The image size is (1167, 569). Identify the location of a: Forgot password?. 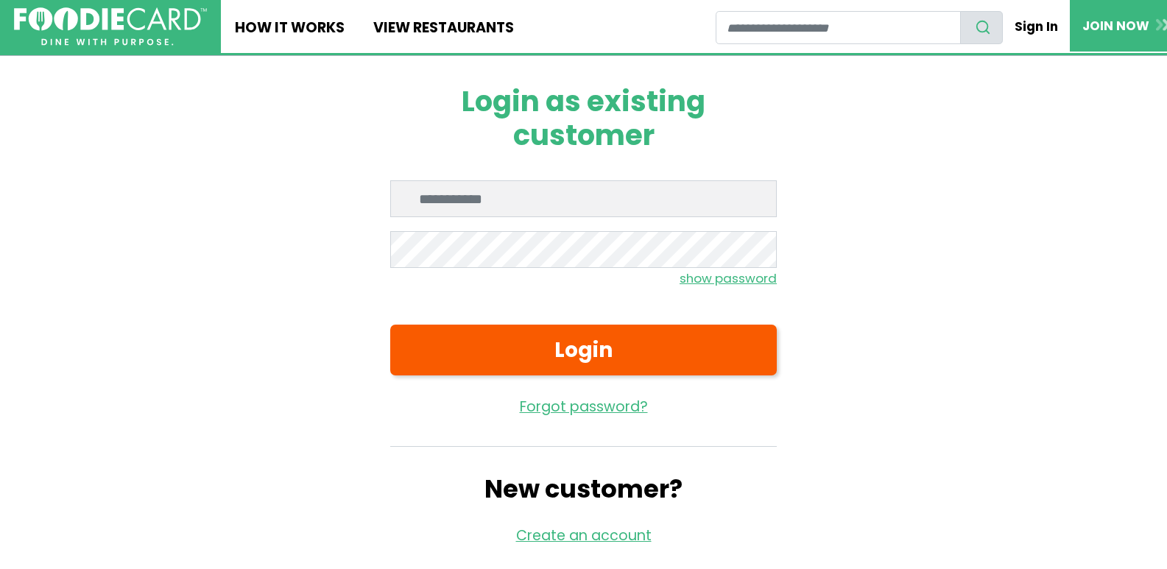
(583, 407).